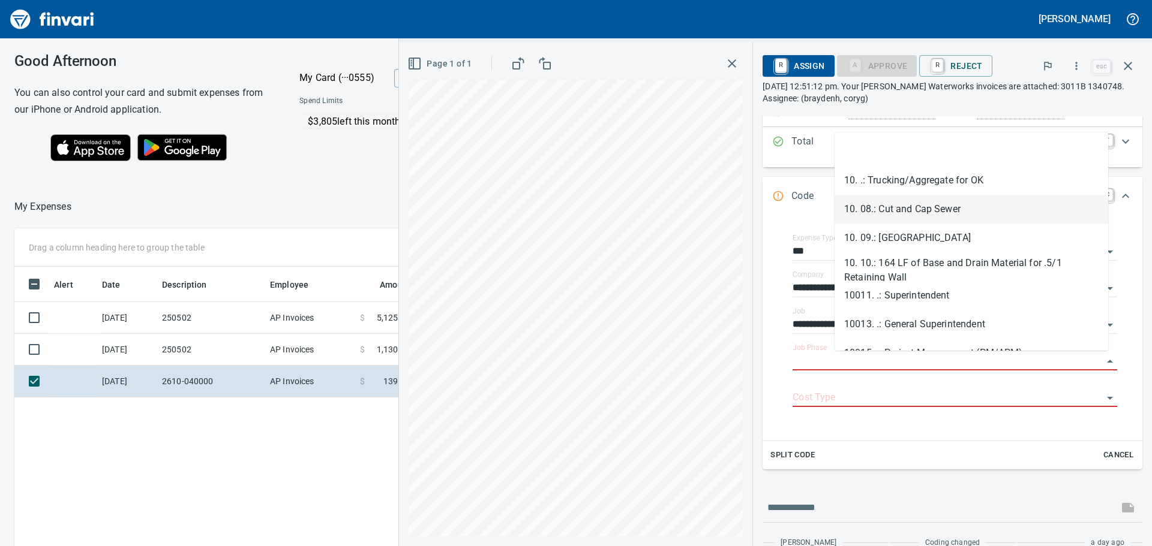 This screenshot has height=546, width=1152. What do you see at coordinates (142, 61) in the screenshot?
I see `h3: Good Afternoon` at bounding box center [142, 61].